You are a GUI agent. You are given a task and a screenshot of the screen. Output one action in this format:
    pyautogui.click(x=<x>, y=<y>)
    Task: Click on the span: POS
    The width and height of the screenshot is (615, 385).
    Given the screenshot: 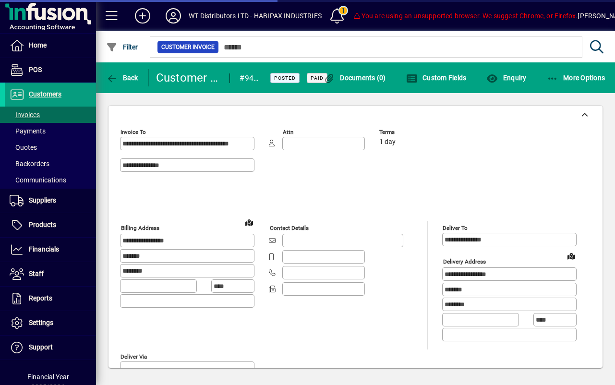 What is the action you would take?
    pyautogui.click(x=35, y=70)
    